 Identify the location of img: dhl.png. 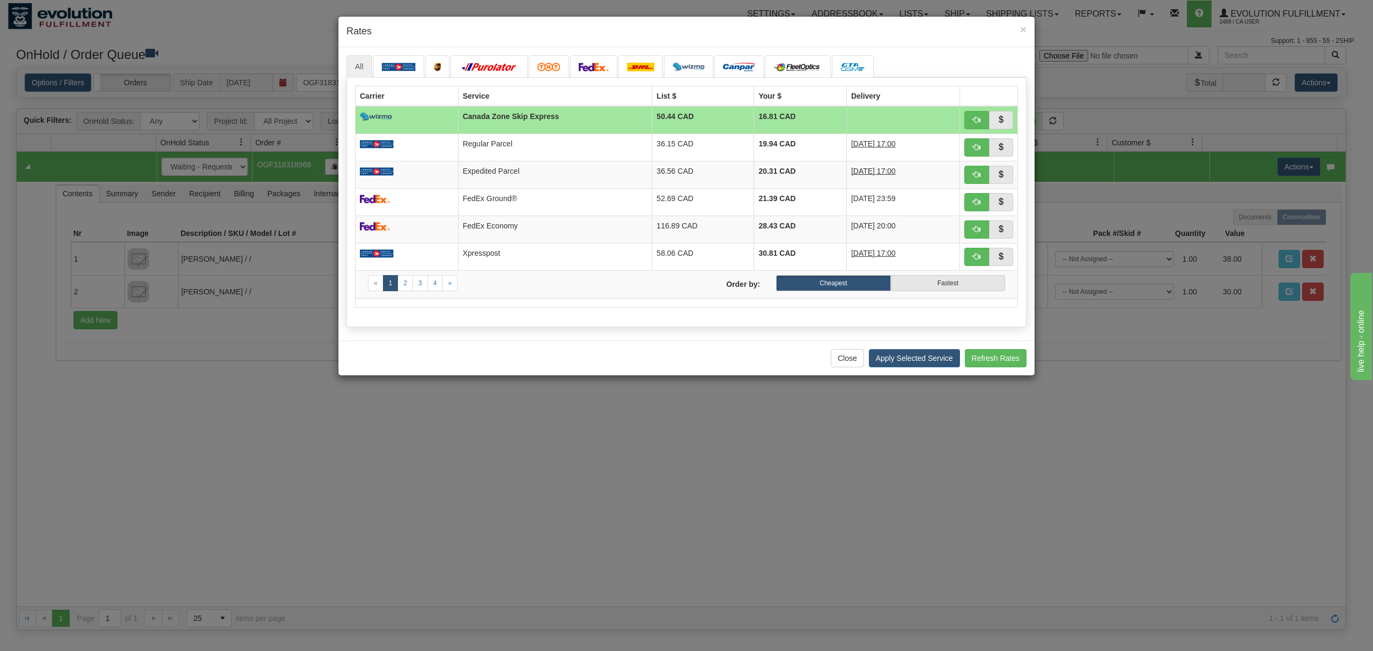
(641, 67).